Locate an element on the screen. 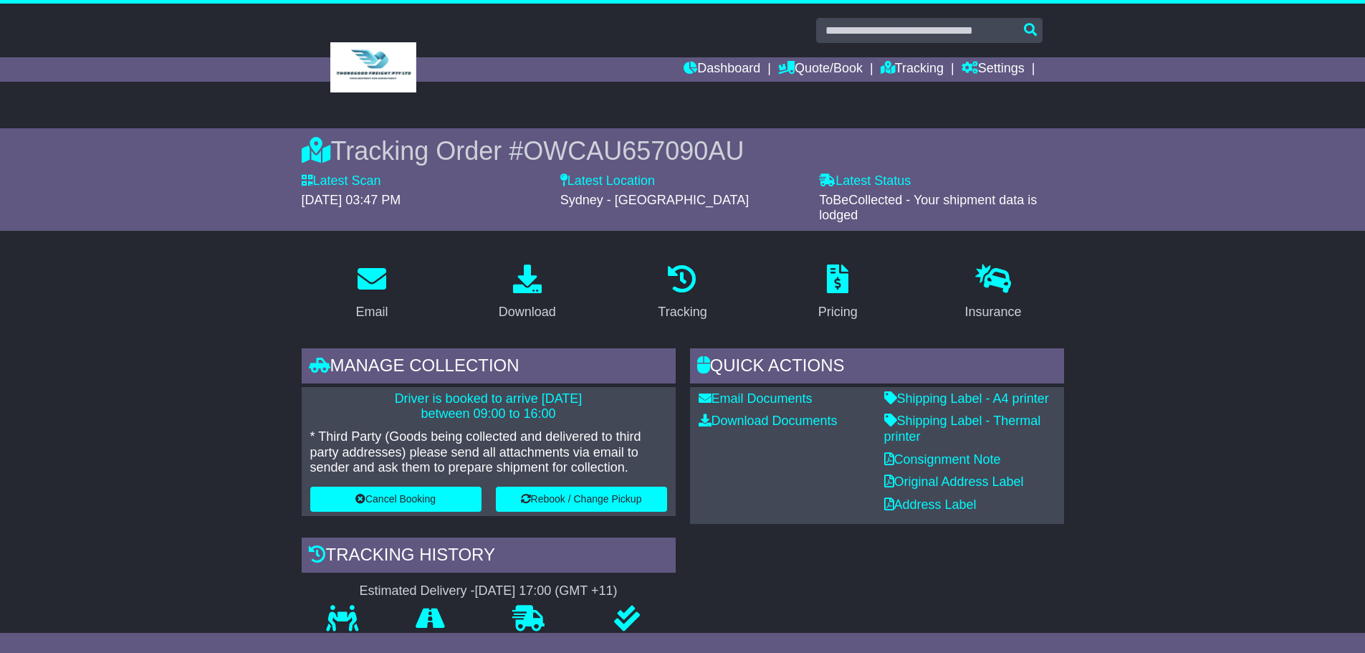 This screenshot has width=1365, height=653. a: Dashboard is located at coordinates (722, 70).